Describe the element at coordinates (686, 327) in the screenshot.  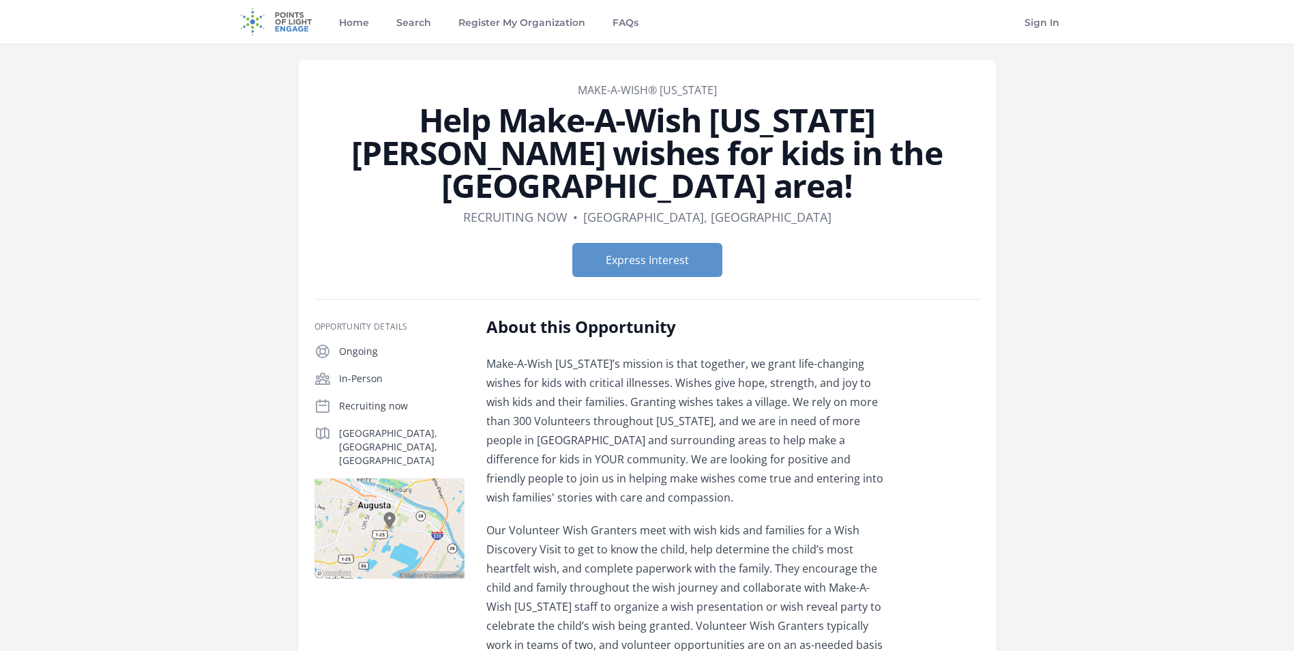
I see `h2: About this Opportunity` at that location.